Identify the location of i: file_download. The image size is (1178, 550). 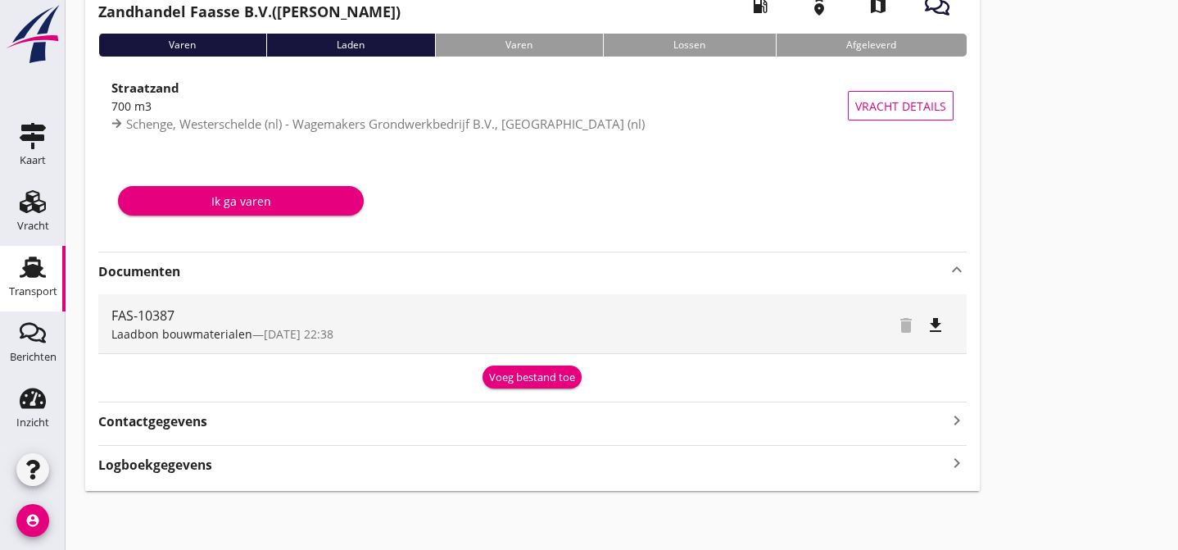
(936, 325).